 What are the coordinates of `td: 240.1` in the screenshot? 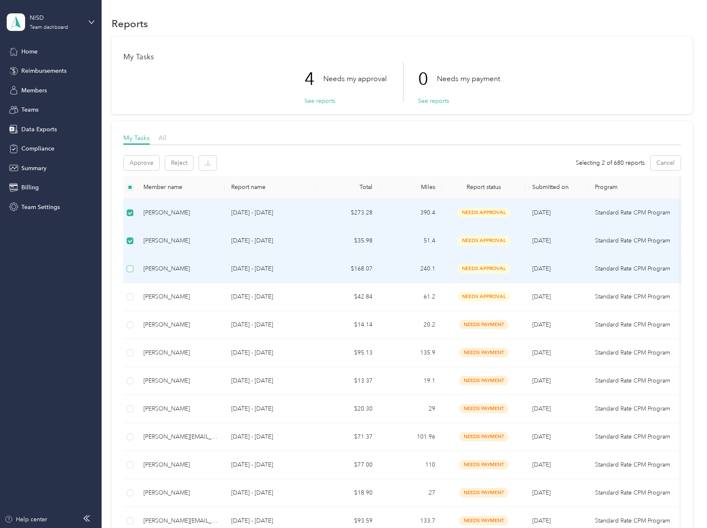 It's located at (411, 269).